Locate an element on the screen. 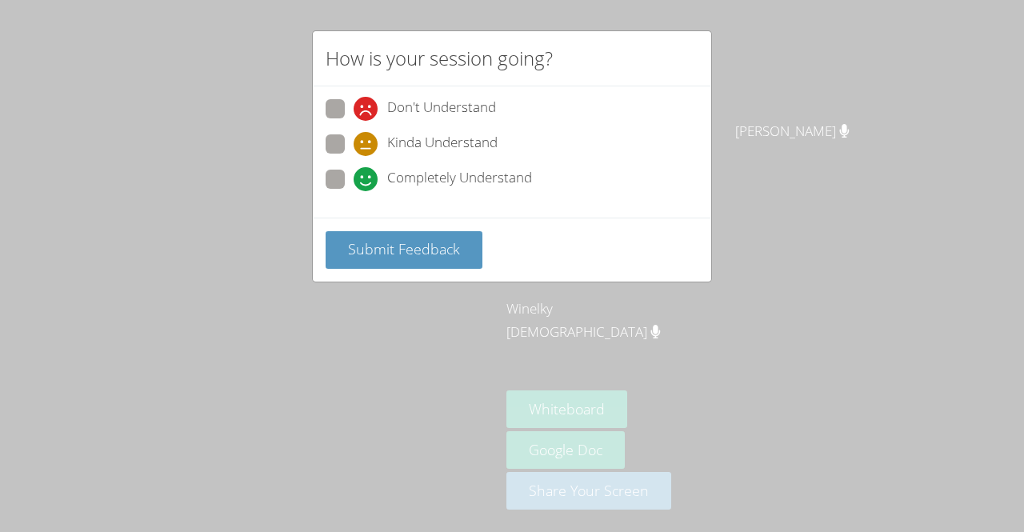 This screenshot has height=532, width=1024. button: Submit Feedback is located at coordinates (404, 250).